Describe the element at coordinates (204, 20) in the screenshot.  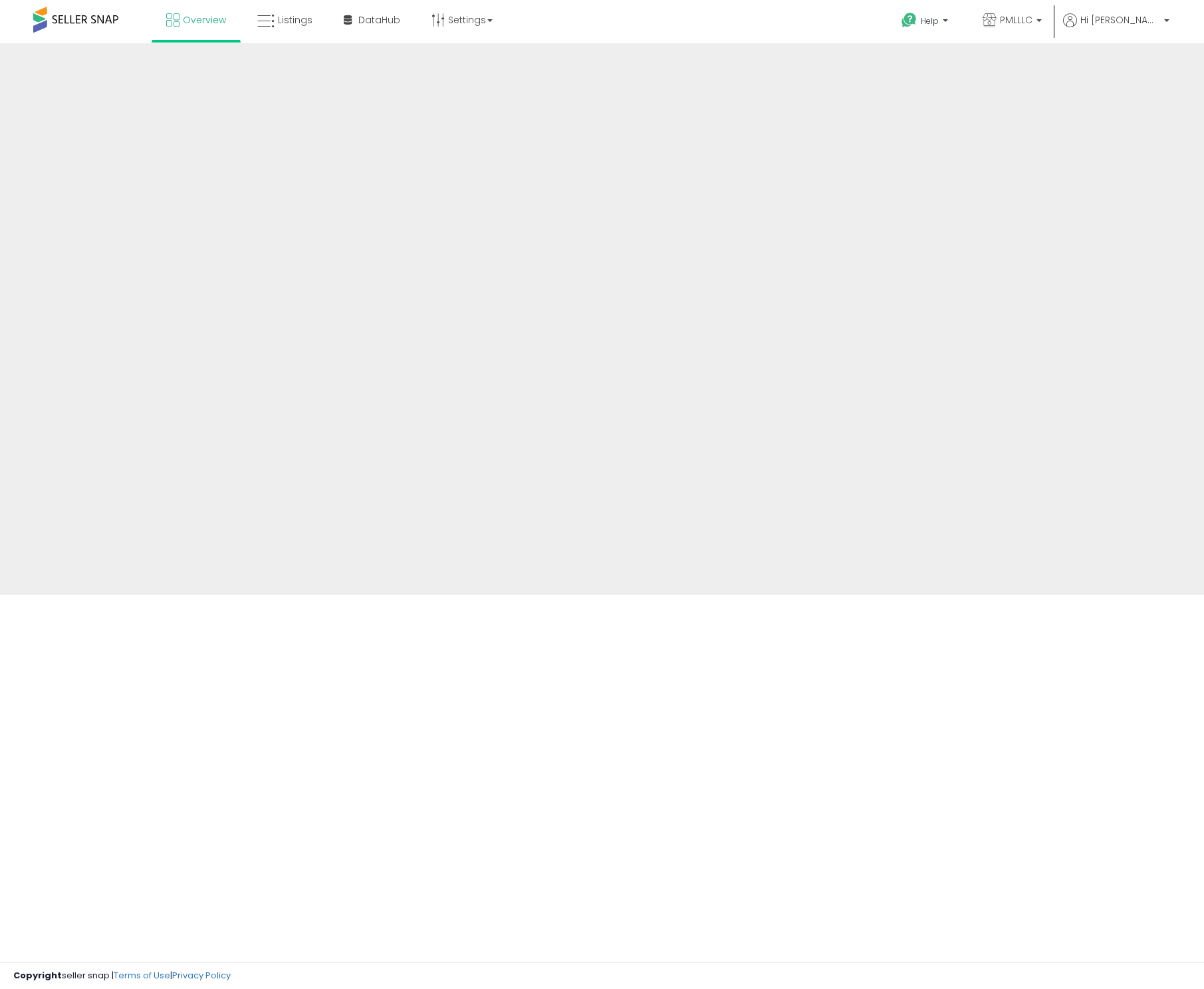
I see `span: Overview` at that location.